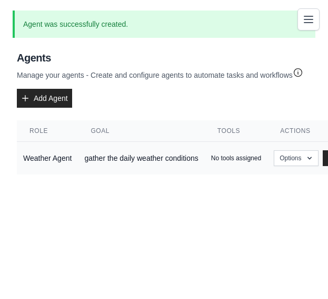 The image size is (328, 299). I want to click on a: Add Agent, so click(44, 98).